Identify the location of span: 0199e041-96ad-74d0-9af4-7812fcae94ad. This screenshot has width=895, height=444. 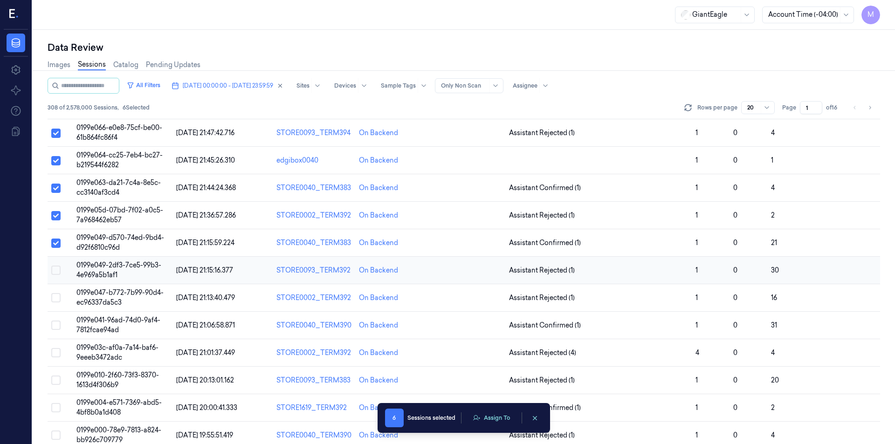
(118, 325).